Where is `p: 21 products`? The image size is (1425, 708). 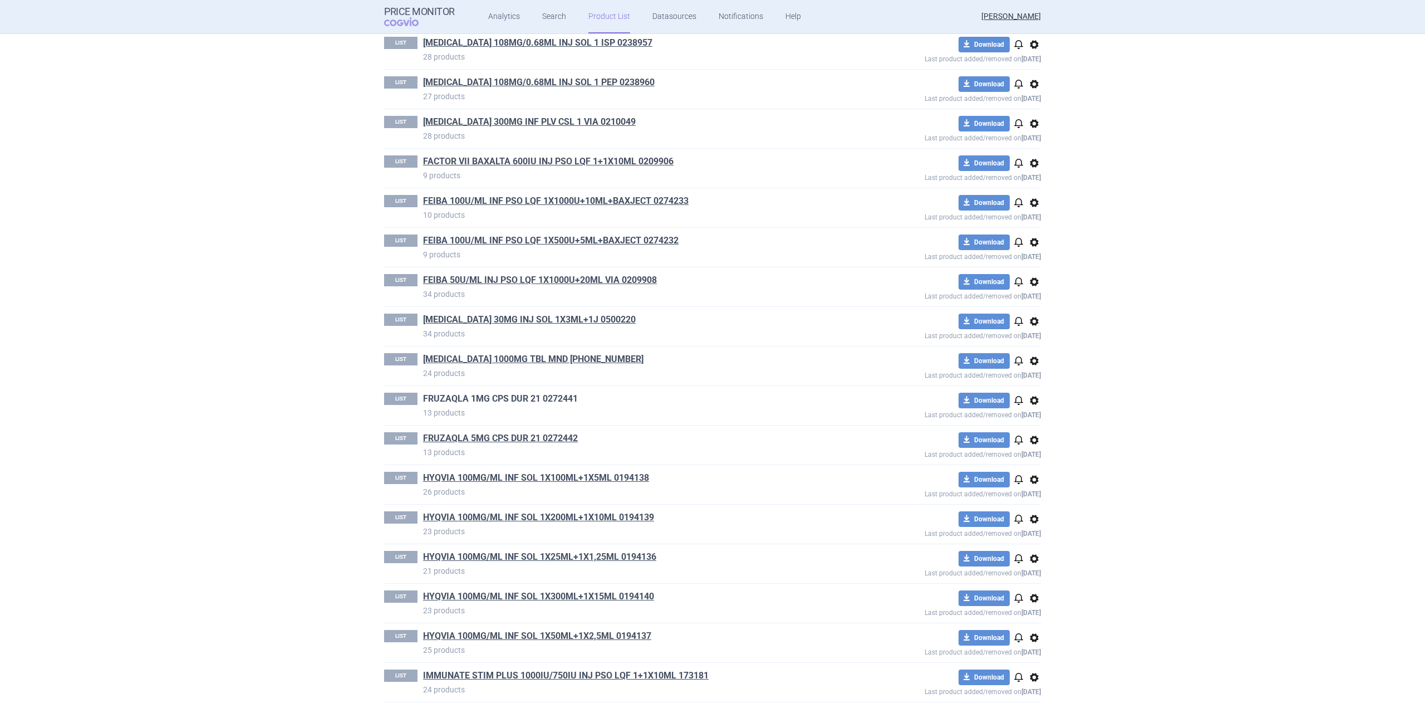
p: 21 products is located at coordinates (633, 571).